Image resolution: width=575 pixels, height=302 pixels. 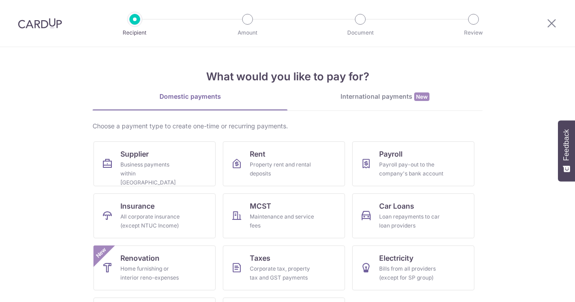 I want to click on span: Car Loans, so click(x=397, y=206).